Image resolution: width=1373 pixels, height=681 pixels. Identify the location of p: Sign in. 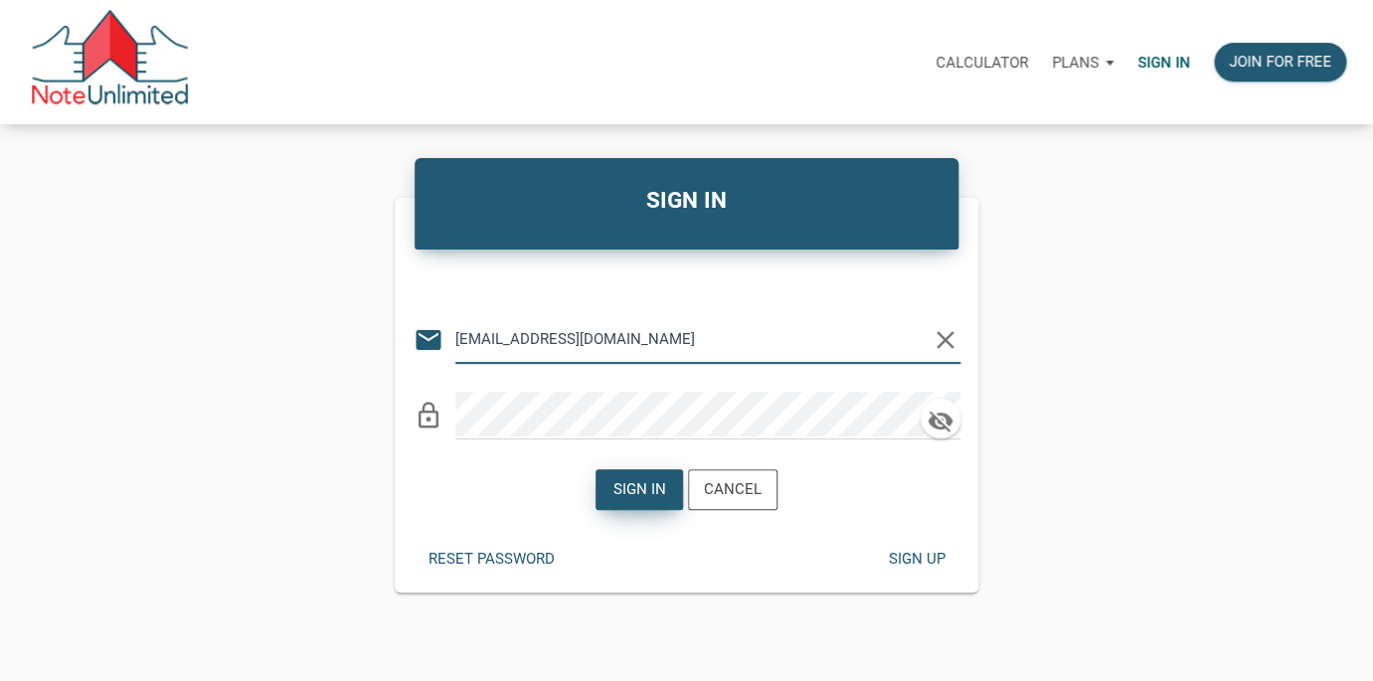
(1163, 63).